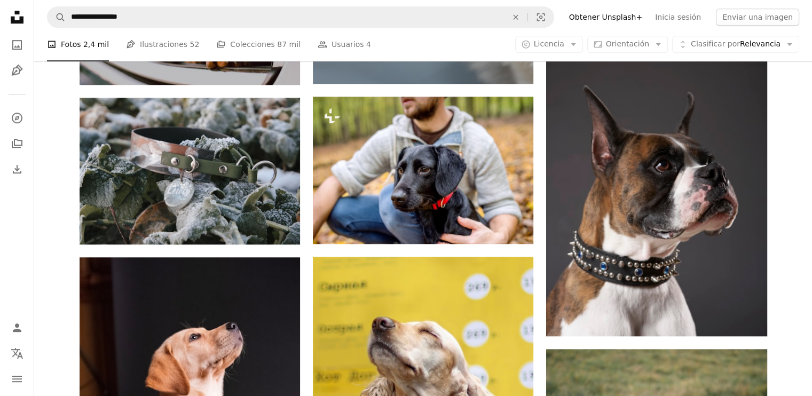 The image size is (812, 396). I want to click on a: Inicio — Unsplash, so click(17, 18).